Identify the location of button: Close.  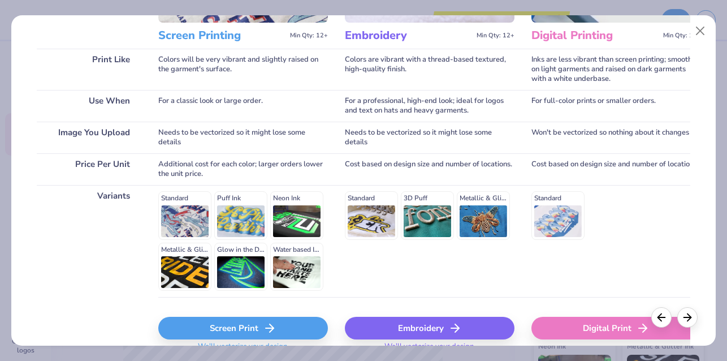
(700, 31).